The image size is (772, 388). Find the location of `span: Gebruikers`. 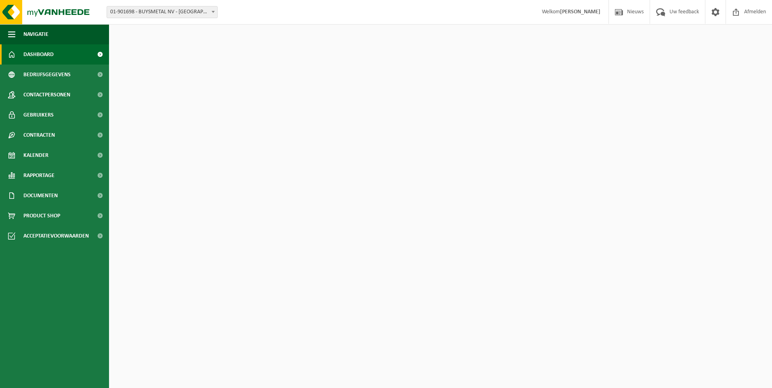

span: Gebruikers is located at coordinates (38, 115).